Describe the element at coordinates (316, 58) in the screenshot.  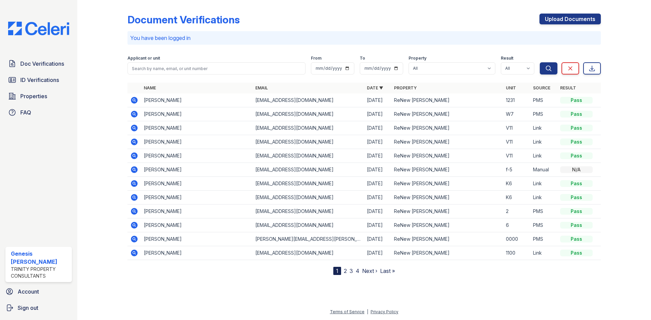
I see `label: From` at that location.